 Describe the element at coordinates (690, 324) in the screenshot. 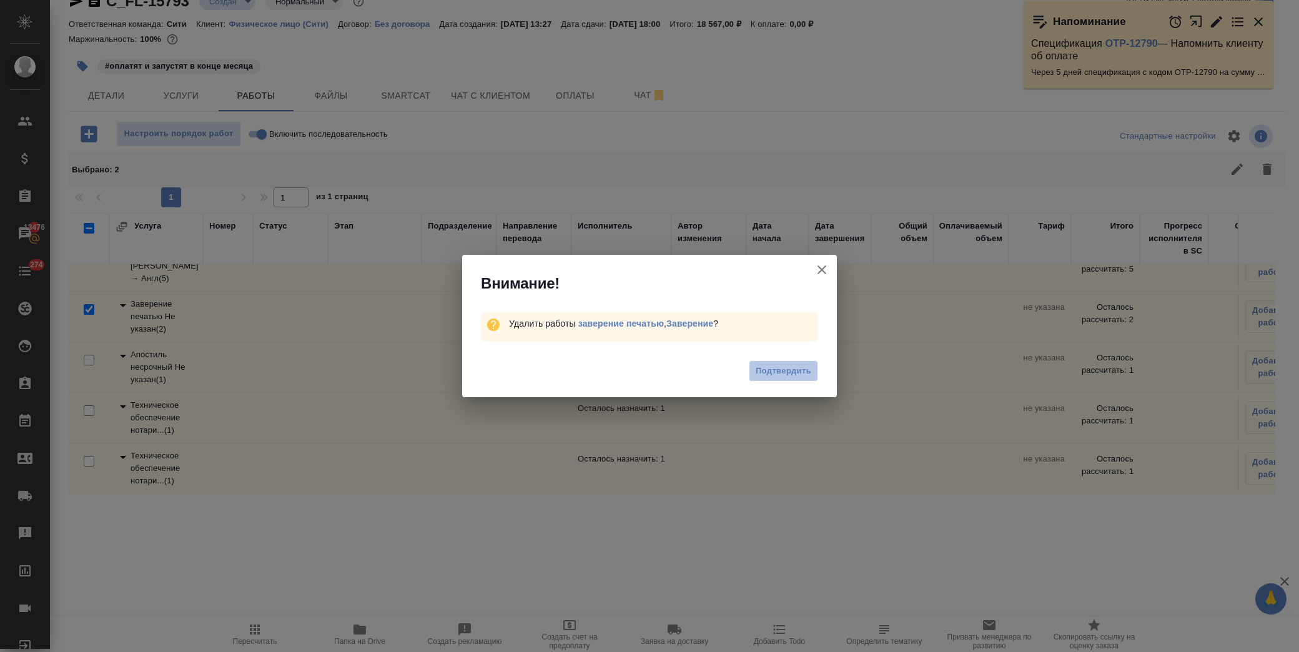

I see `a: Заверение` at that location.